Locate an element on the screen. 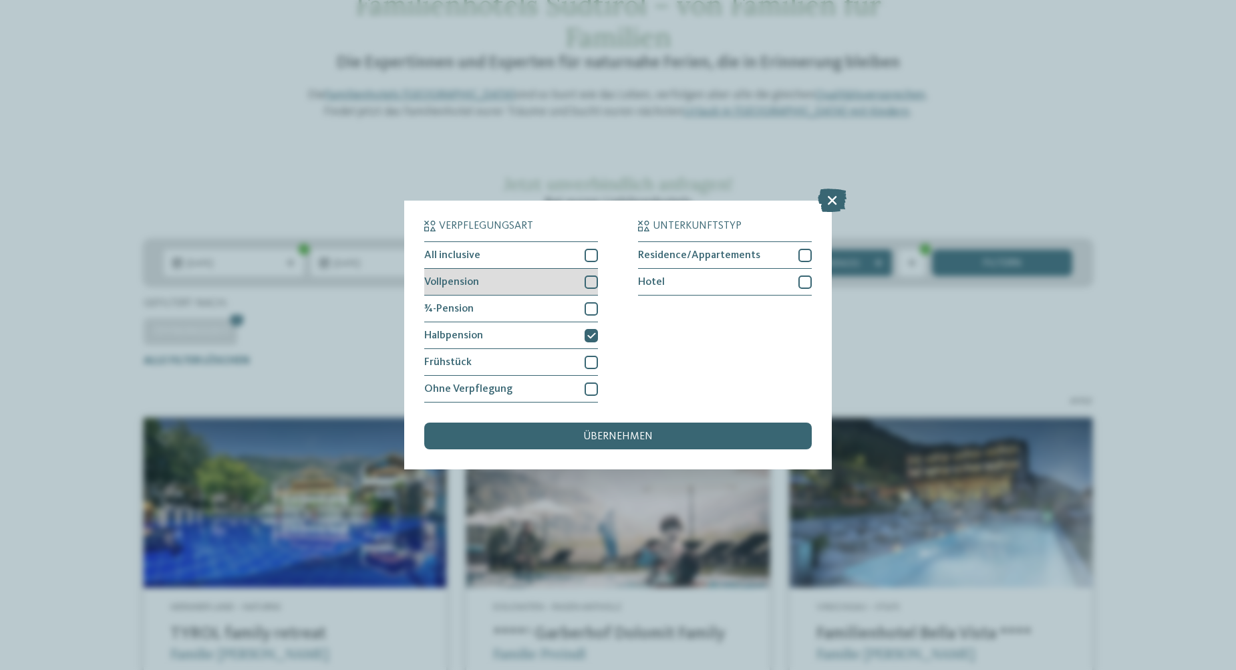 The width and height of the screenshot is (1236, 670). span: Unterkunftstyp is located at coordinates (697, 226).